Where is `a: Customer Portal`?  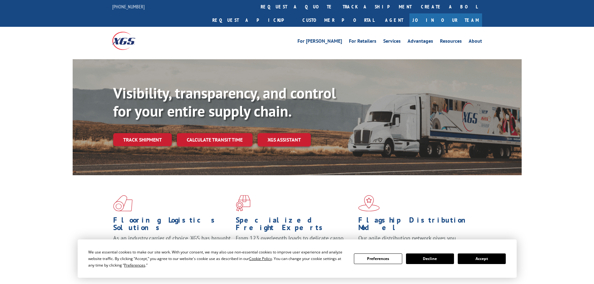 a: Customer Portal is located at coordinates (338, 20).